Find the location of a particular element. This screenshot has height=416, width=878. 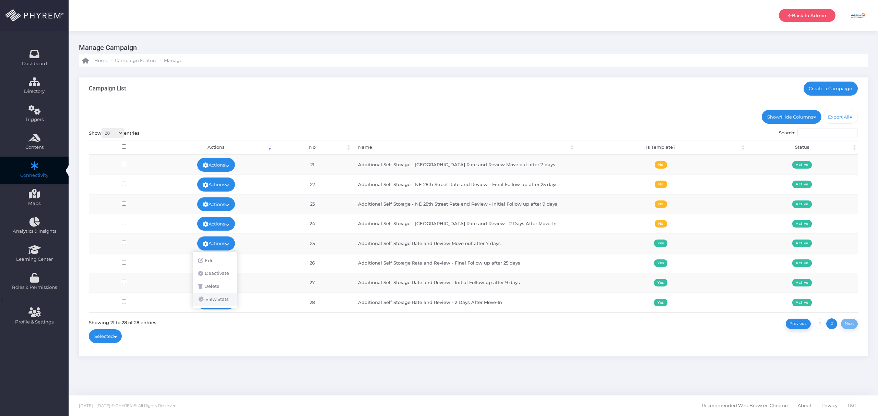

a: Create a Campaign is located at coordinates (830, 88).